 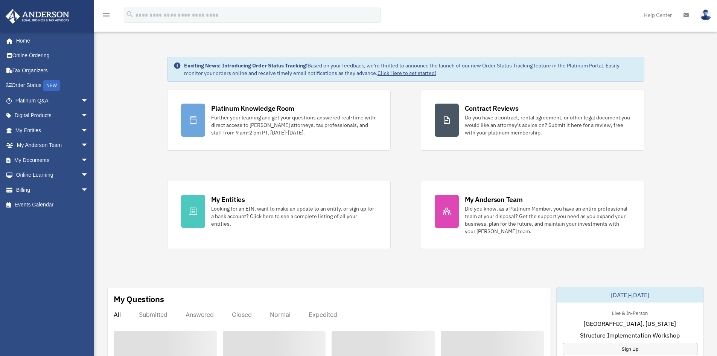 What do you see at coordinates (50, 41) in the screenshot?
I see `a: Home` at bounding box center [50, 41].